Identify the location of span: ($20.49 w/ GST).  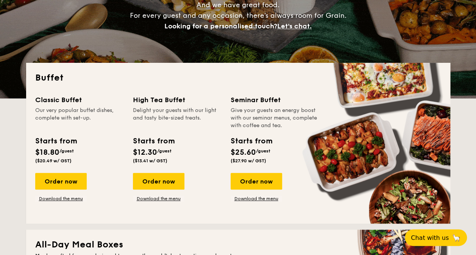
(53, 161).